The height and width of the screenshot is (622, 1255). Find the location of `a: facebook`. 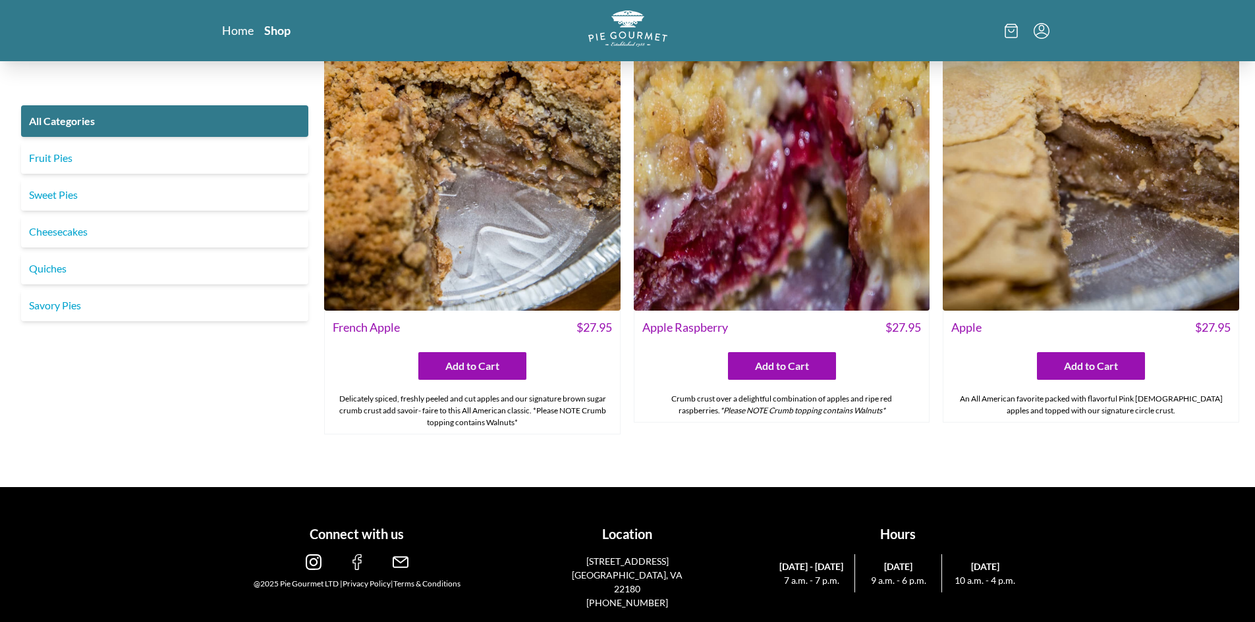

a: facebook is located at coordinates (357, 566).